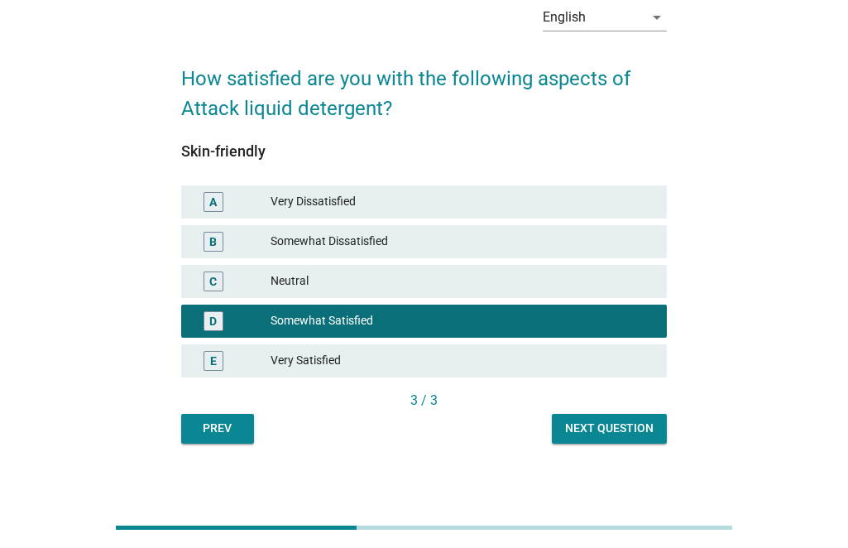  What do you see at coordinates (213, 360) in the screenshot?
I see `div: E` at bounding box center [213, 360].